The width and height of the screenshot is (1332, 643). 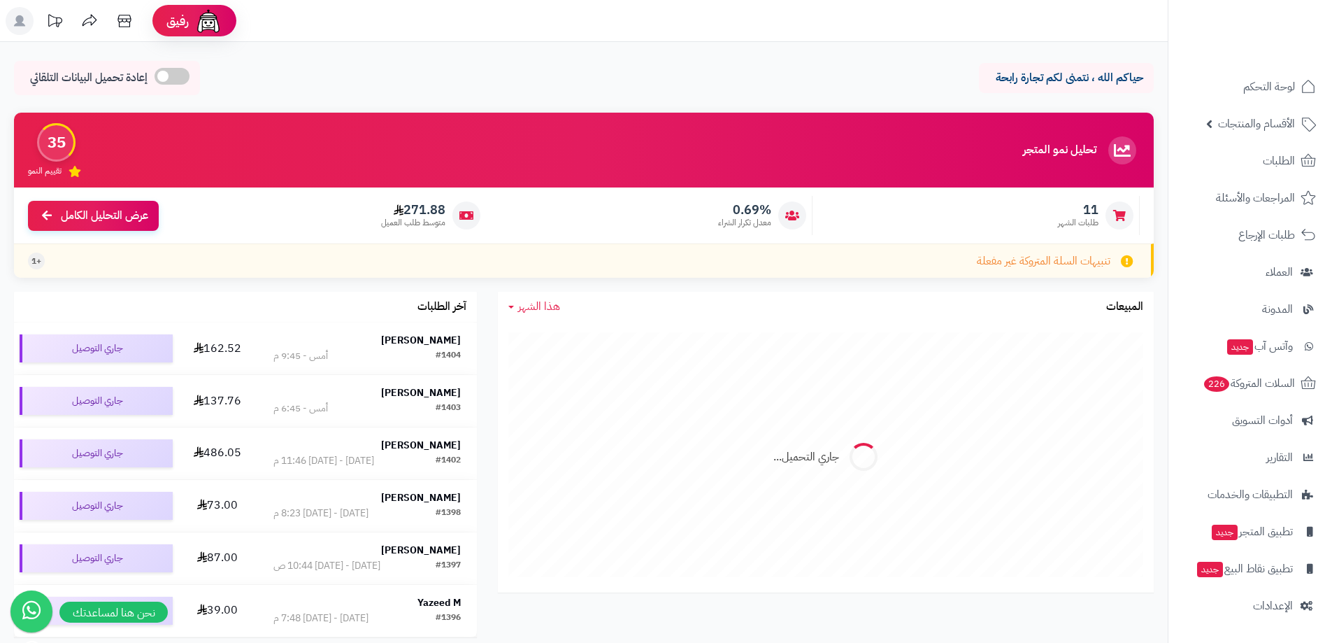 I want to click on a: طلبات الإرجاع, so click(x=1250, y=235).